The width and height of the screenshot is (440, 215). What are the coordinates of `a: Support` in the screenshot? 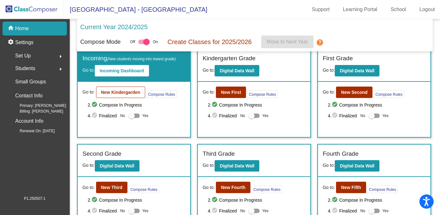 It's located at (321, 10).